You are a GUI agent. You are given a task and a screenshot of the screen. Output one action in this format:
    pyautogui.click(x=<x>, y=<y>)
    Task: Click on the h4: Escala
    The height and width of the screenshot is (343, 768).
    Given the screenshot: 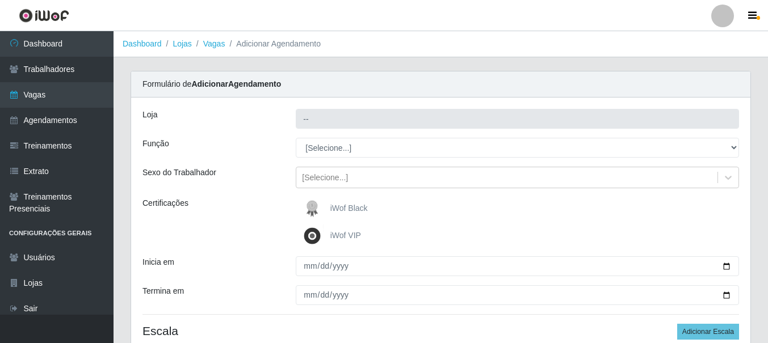 What is the action you would take?
    pyautogui.click(x=440, y=331)
    